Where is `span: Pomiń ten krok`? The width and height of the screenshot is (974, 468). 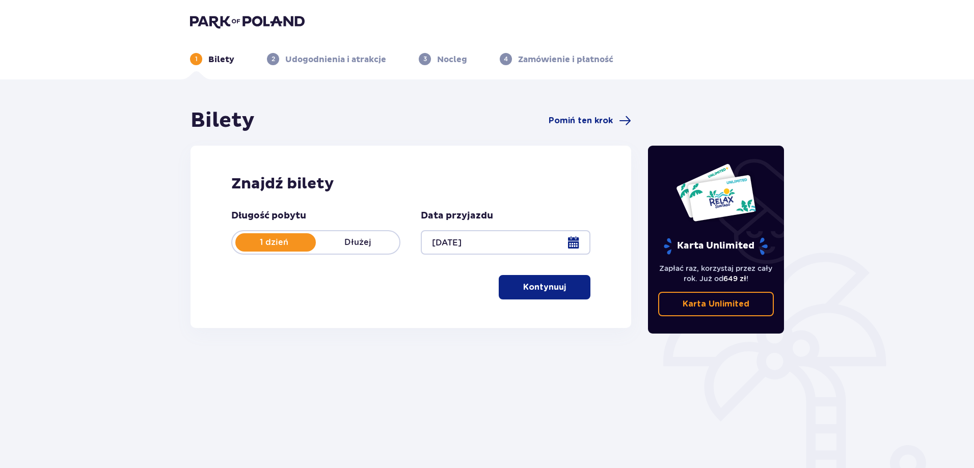
span: Pomiń ten krok is located at coordinates (581, 121).